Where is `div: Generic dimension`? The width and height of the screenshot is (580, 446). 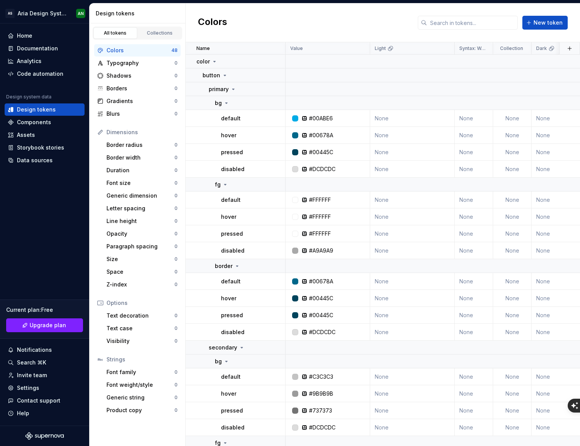
div: Generic dimension is located at coordinates (140, 196).